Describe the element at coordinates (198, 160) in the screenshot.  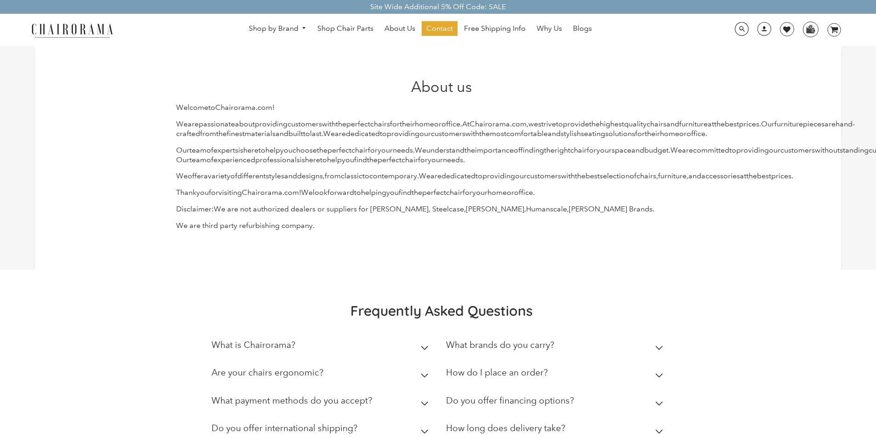
I see `span: team` at that location.